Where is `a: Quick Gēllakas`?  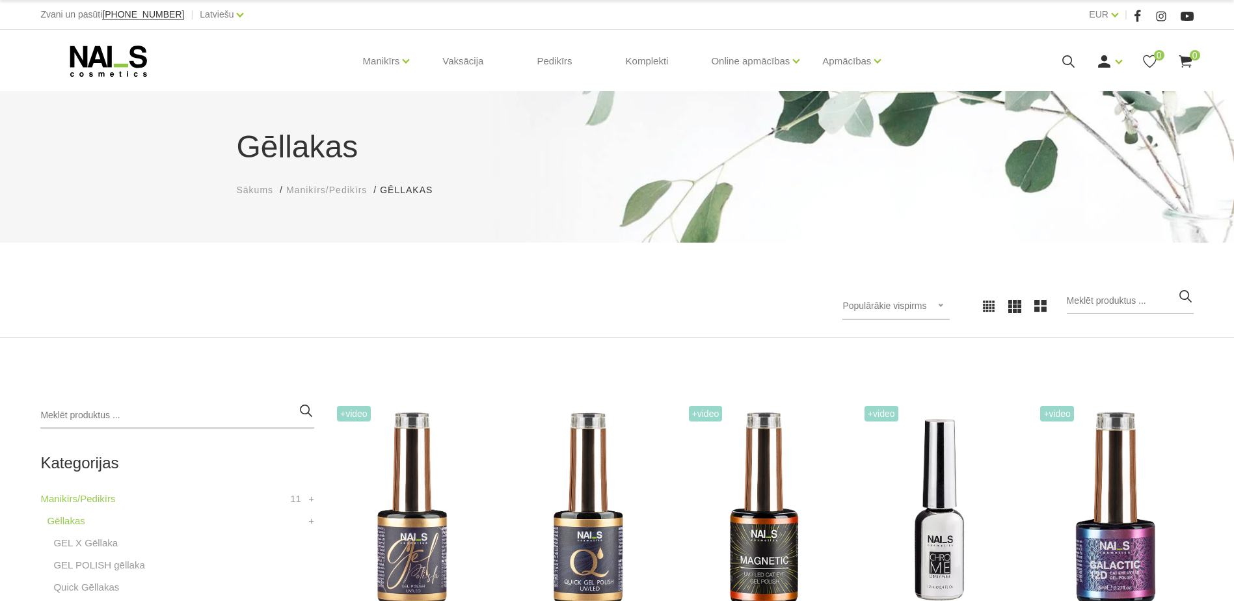 a: Quick Gēllakas is located at coordinates (86, 587).